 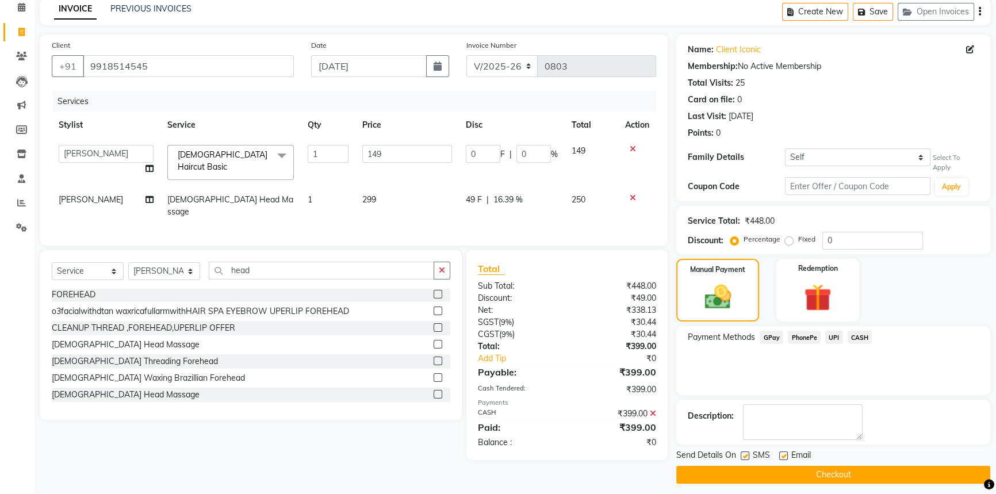 What do you see at coordinates (857, 186) in the screenshot?
I see `input: Enter Offer / Coupon Code` at bounding box center [857, 186].